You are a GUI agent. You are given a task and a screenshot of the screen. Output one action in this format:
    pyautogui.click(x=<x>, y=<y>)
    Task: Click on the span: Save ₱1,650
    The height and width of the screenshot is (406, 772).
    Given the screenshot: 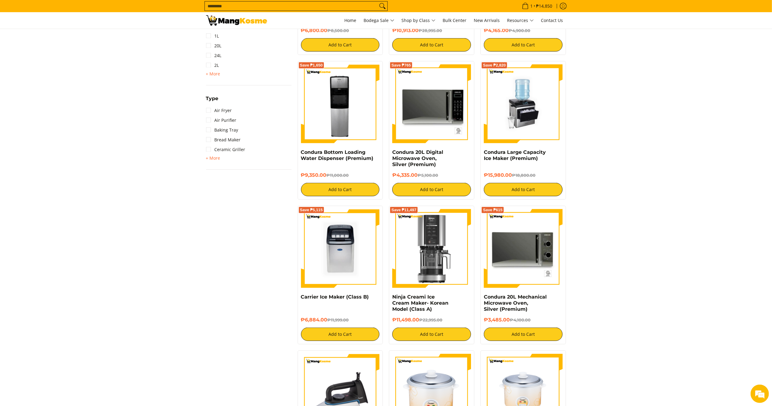 What is the action you would take?
    pyautogui.click(x=311, y=65)
    